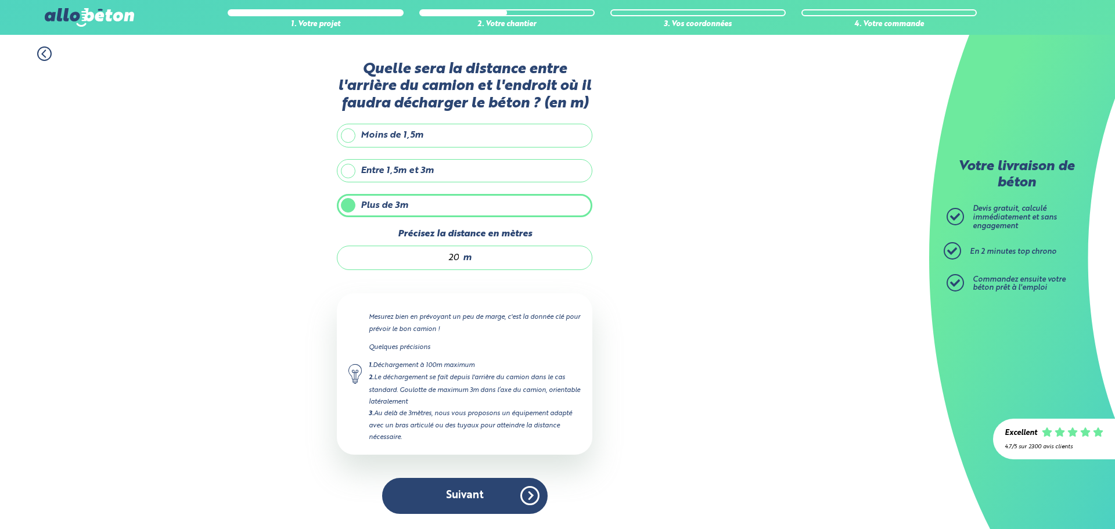 This screenshot has height=529, width=1115. I want to click on strong: 1., so click(371, 365).